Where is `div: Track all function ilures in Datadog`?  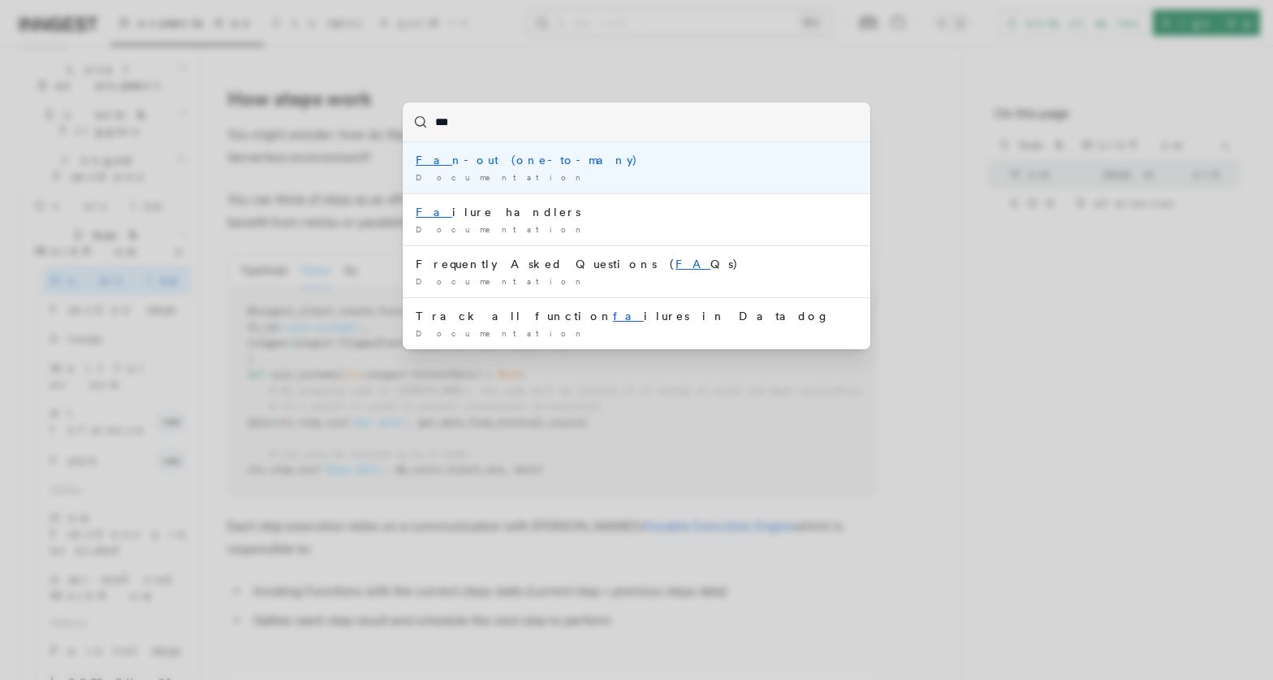 div: Track all function ilures in Datadog is located at coordinates (637, 316).